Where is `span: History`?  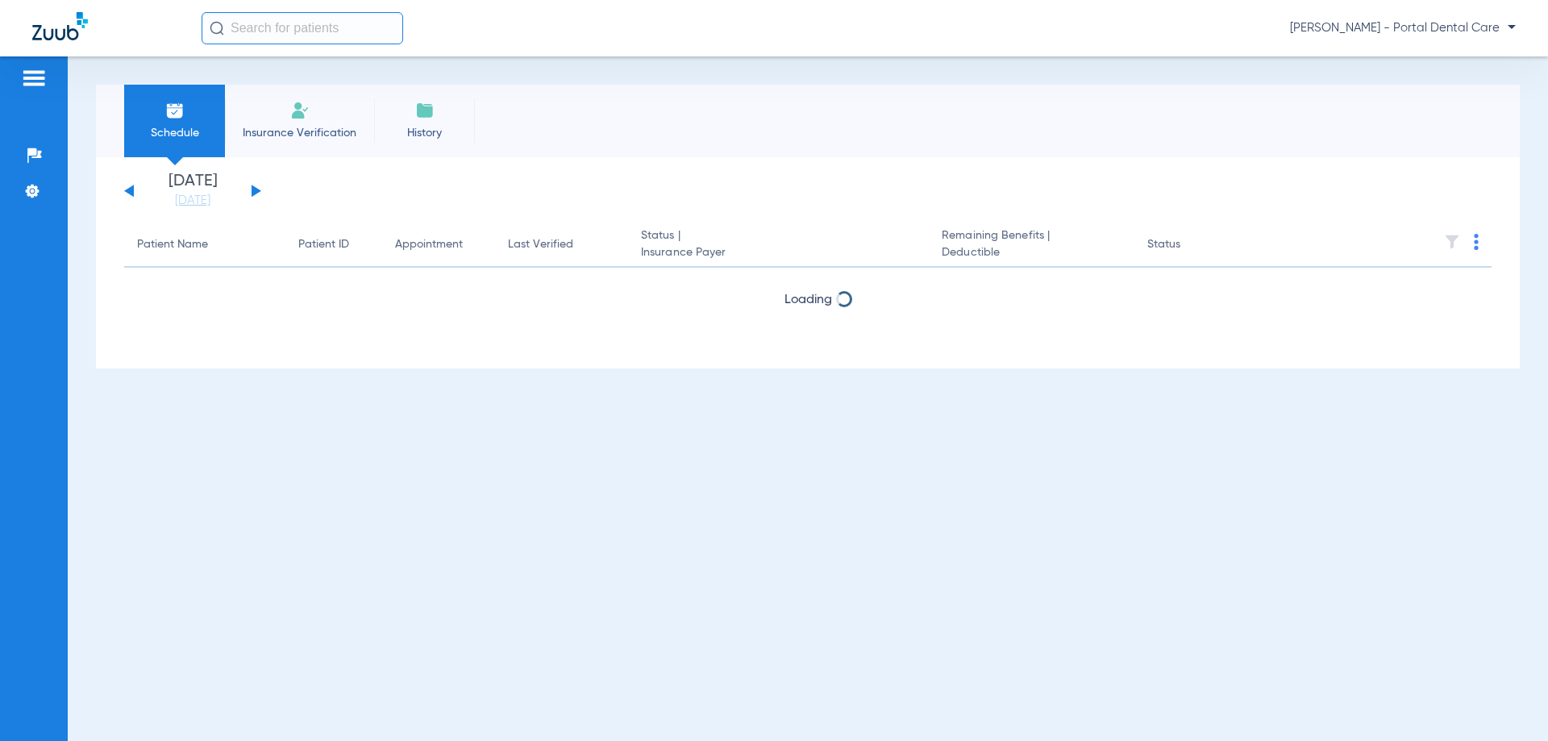 span: History is located at coordinates (424, 133).